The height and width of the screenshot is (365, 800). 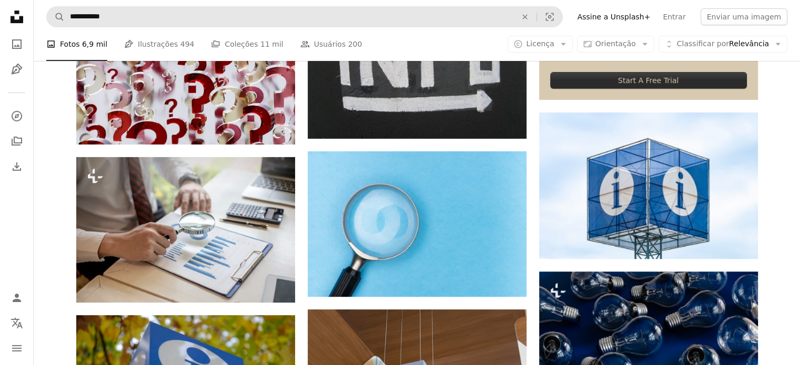 I want to click on div: Start A Free Trial, so click(x=648, y=80).